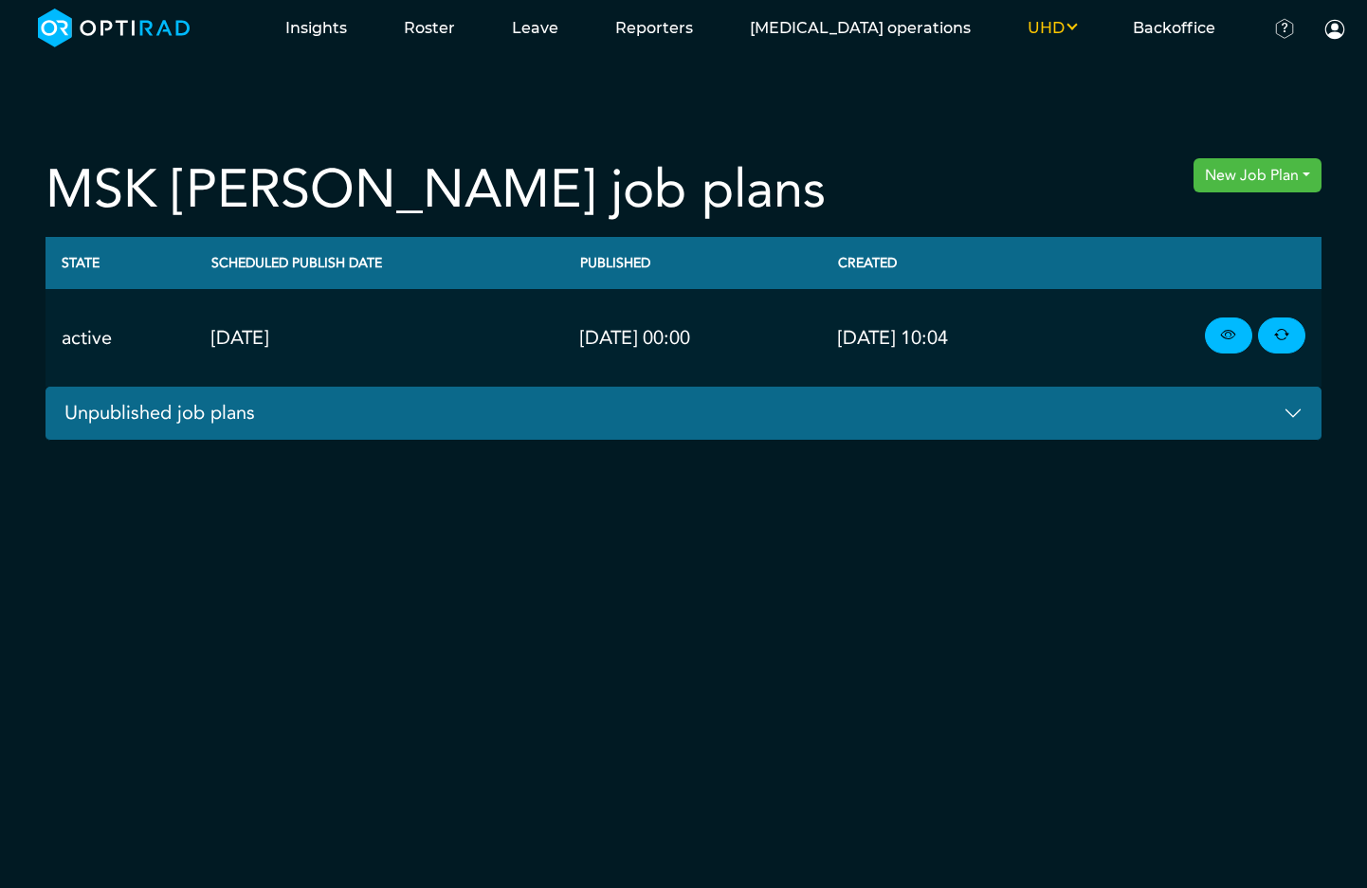  Describe the element at coordinates (1282, 336) in the screenshot. I see `i: create new Job Plan copied from this one` at that location.